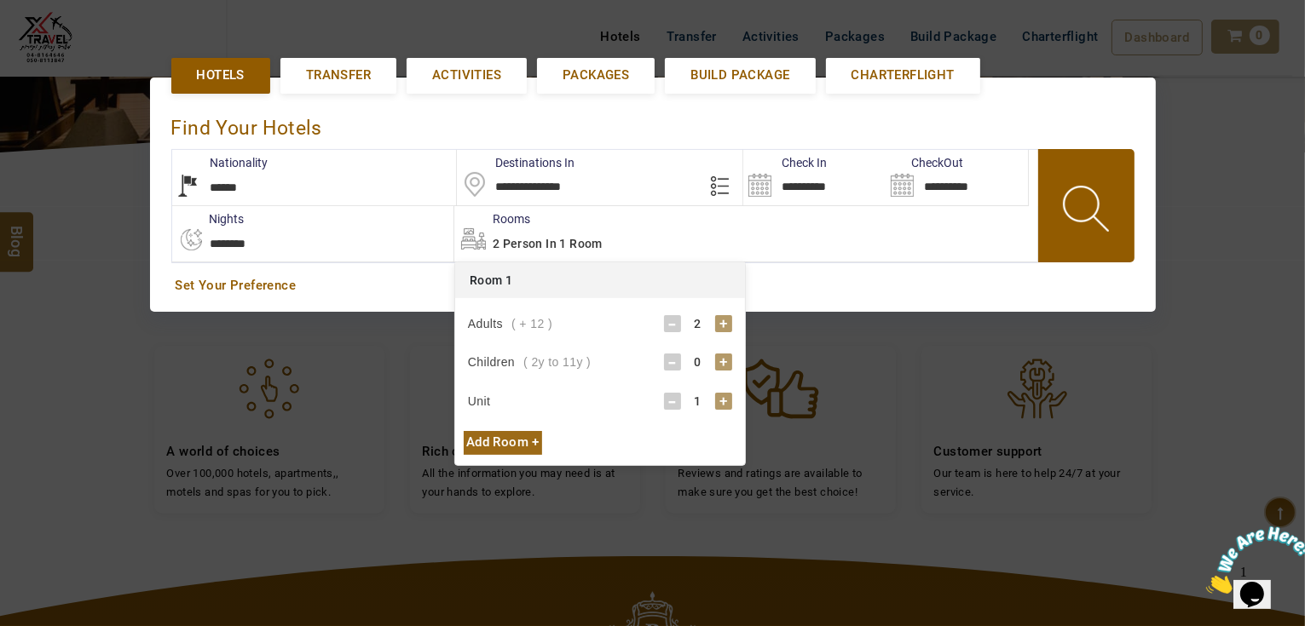 The image size is (1305, 626). I want to click on div: Adults, so click(510, 324).